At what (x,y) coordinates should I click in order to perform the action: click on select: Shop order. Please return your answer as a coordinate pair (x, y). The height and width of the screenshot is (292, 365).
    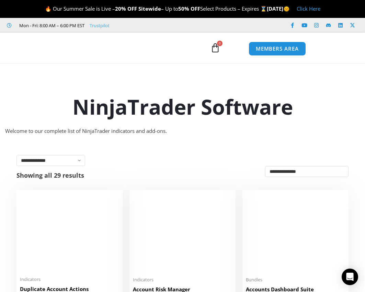
    Looking at the image, I should click on (307, 171).